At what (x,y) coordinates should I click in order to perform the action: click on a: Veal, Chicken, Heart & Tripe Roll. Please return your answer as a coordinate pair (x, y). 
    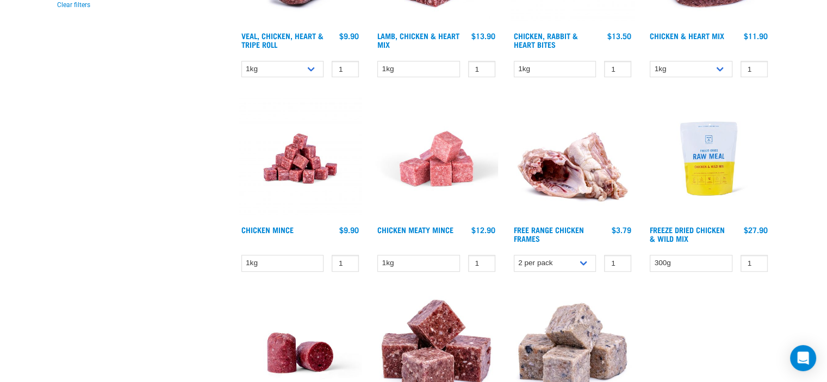
    Looking at the image, I should click on (282, 40).